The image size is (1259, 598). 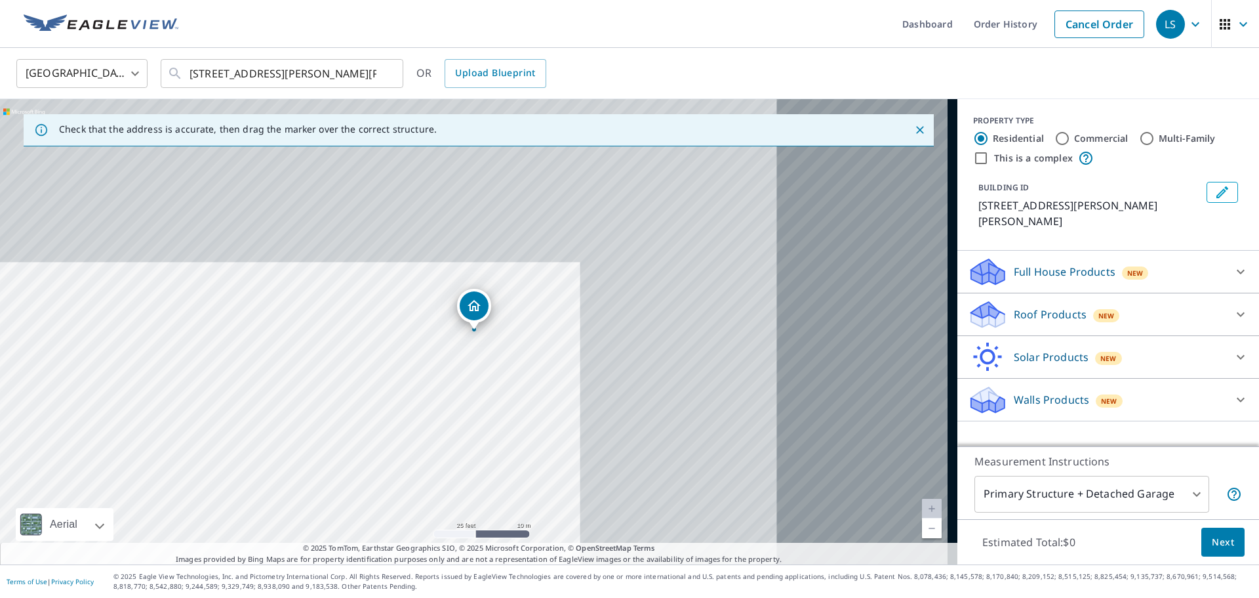 What do you see at coordinates (932, 508) in the screenshot?
I see `a: Current Level 20, Zoom In Disabled` at bounding box center [932, 508].